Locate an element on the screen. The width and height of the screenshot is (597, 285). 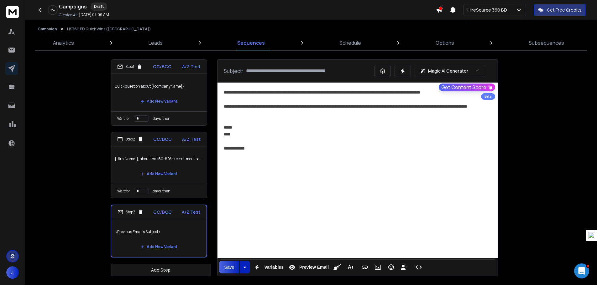
button: Insert Unsubscribe Link is located at coordinates (404, 268).